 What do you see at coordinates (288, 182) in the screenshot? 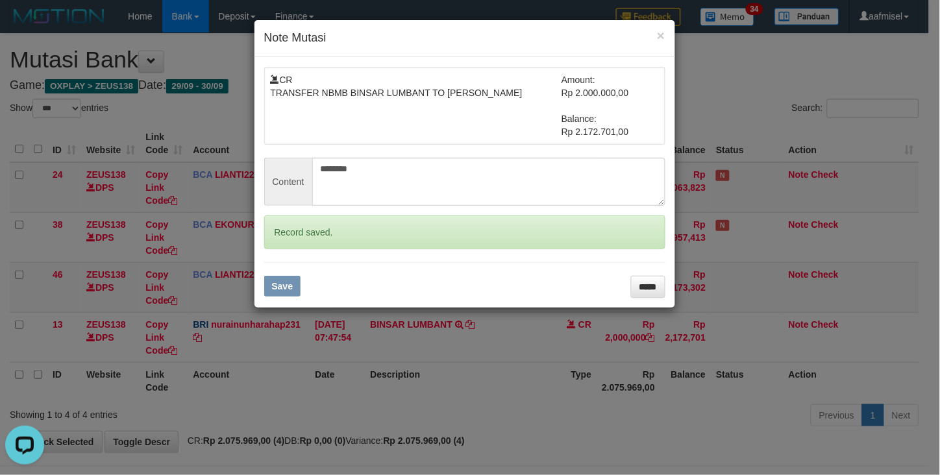
I see `span: Content` at bounding box center [288, 182].